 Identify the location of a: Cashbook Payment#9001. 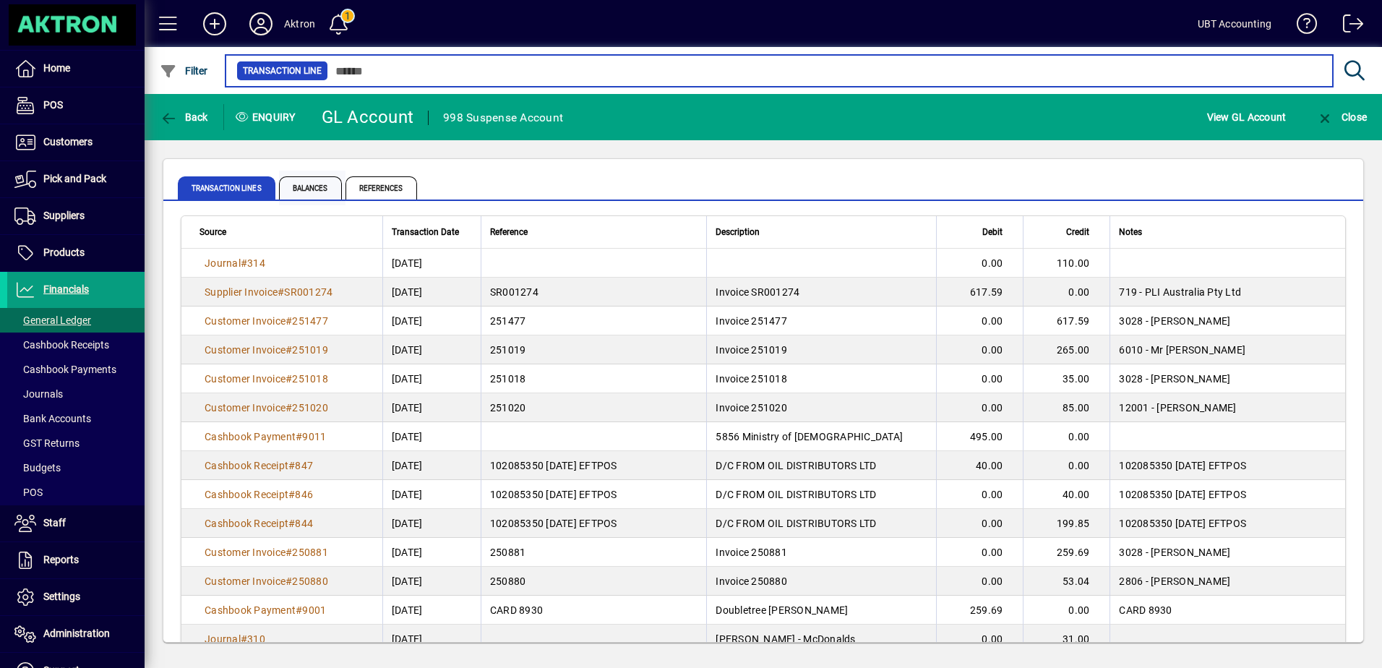
(265, 610).